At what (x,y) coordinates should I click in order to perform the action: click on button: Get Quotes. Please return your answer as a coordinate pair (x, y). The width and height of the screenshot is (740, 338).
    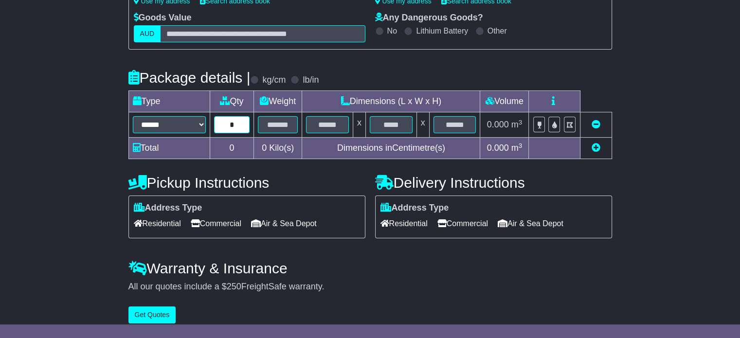
    Looking at the image, I should click on (152, 315).